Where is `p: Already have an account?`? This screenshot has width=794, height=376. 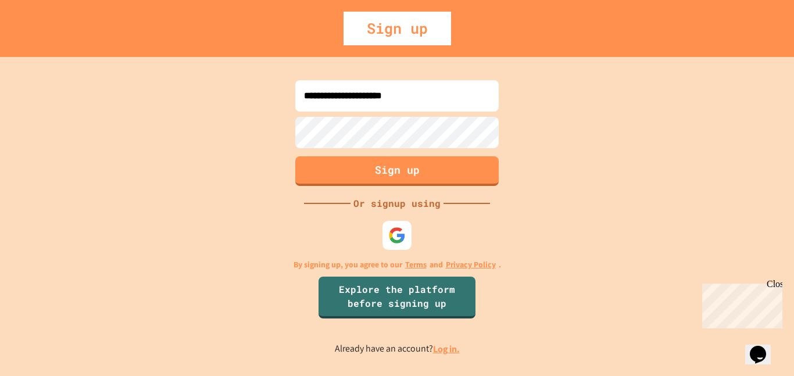 p: Already have an account? is located at coordinates (397, 349).